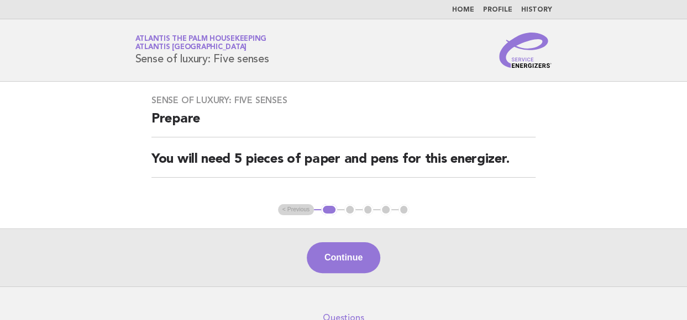 This screenshot has width=687, height=320. Describe the element at coordinates (463, 10) in the screenshot. I see `a: Home` at that location.